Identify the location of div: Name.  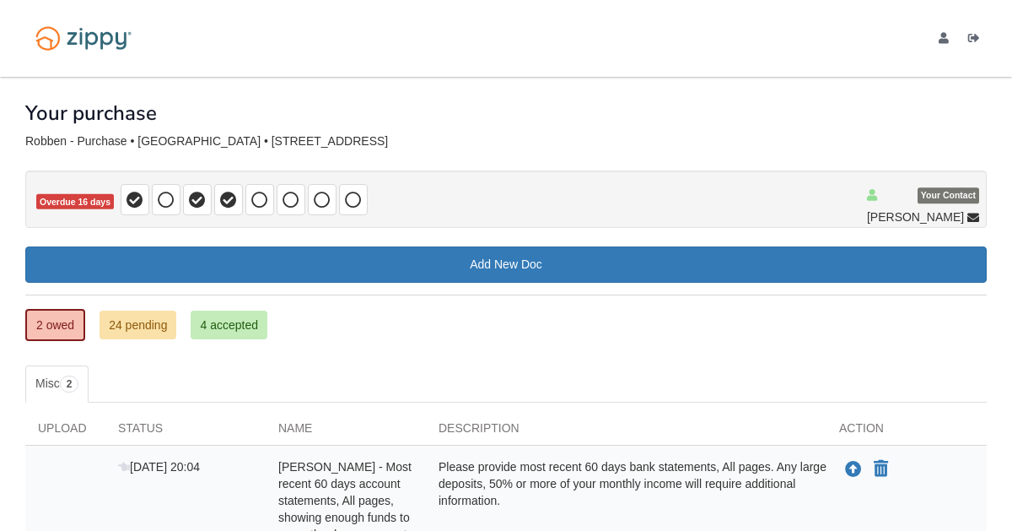
(346, 432).